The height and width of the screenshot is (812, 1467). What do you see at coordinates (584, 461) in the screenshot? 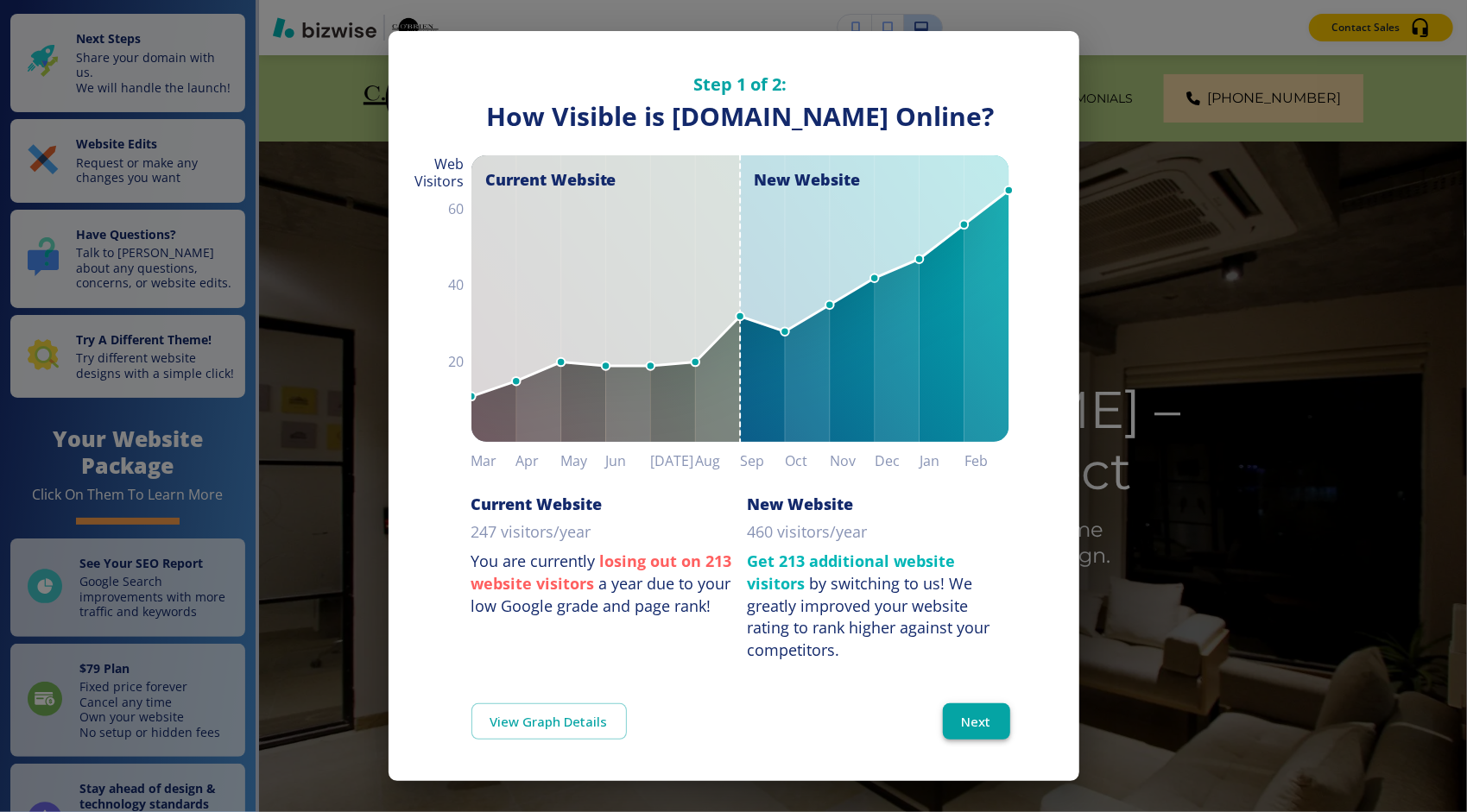
I see `h6: May` at bounding box center [584, 461].